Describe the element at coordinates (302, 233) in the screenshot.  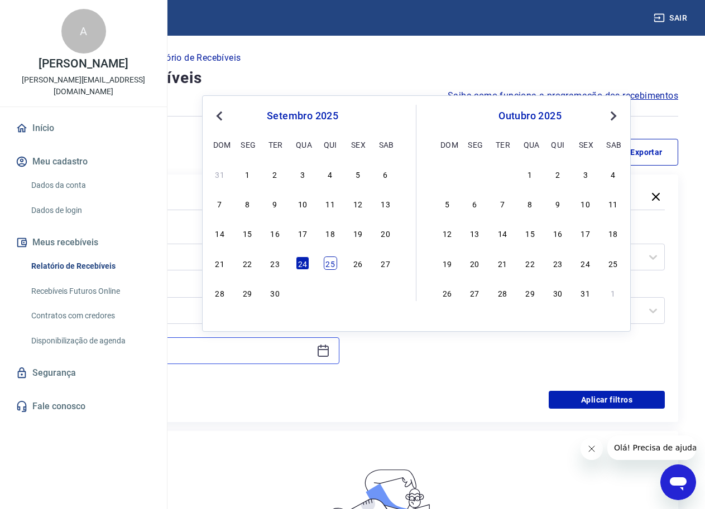
I see `div: Choose quarta-feira, 17 de setembro de 2025` at that location.